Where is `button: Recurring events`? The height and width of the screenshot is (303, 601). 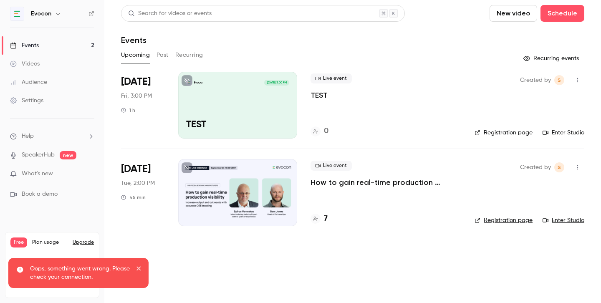
button: Recurring events is located at coordinates (552, 58).